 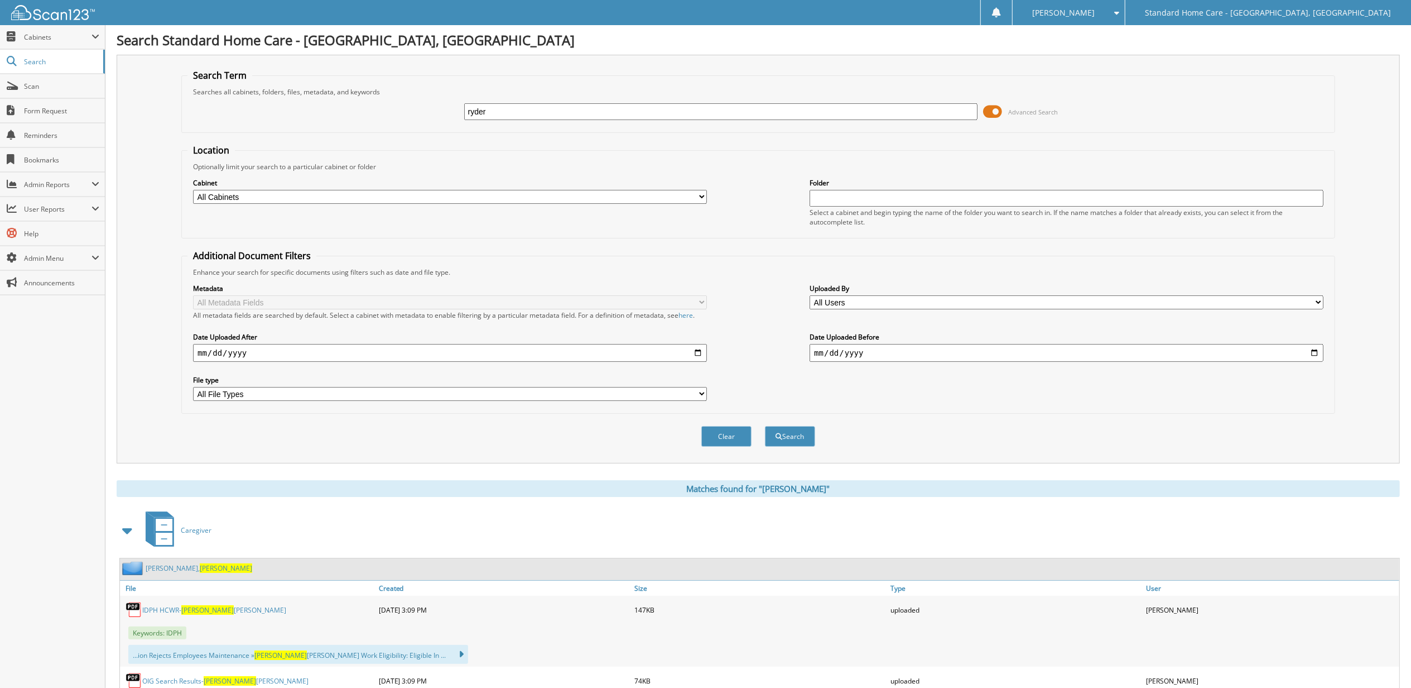 What do you see at coordinates (450, 379) in the screenshot?
I see `label: File type` at bounding box center [450, 379].